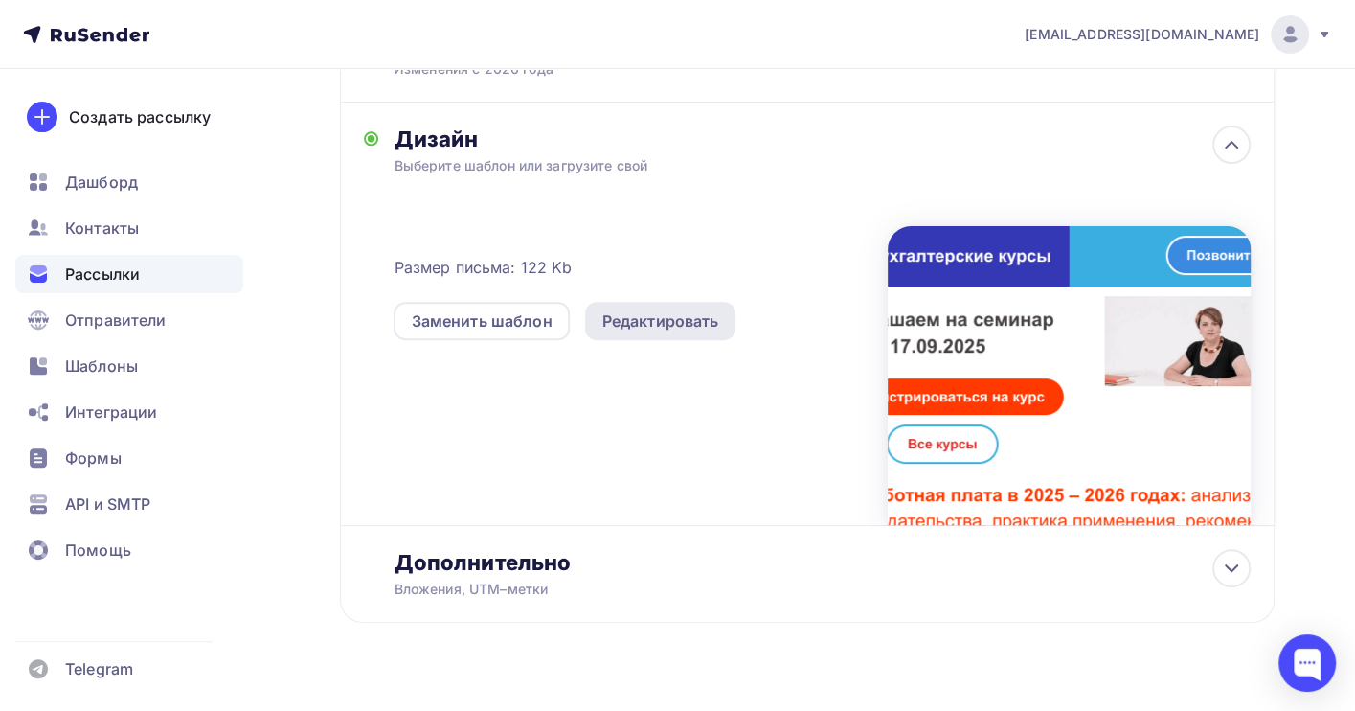 The width and height of the screenshot is (1355, 711). What do you see at coordinates (107, 504) in the screenshot?
I see `span: API и SMTP` at bounding box center [107, 504].